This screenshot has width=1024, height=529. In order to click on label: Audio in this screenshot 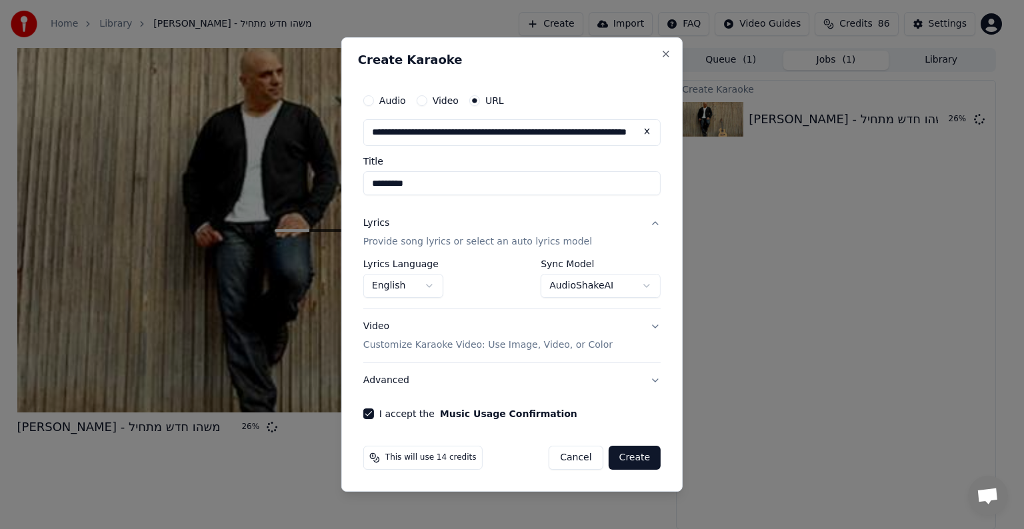, I will do `click(393, 101)`.